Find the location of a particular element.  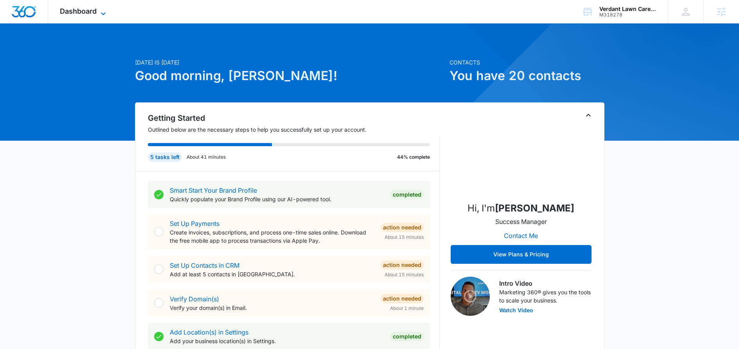

p: Success Manager is located at coordinates (521, 222).